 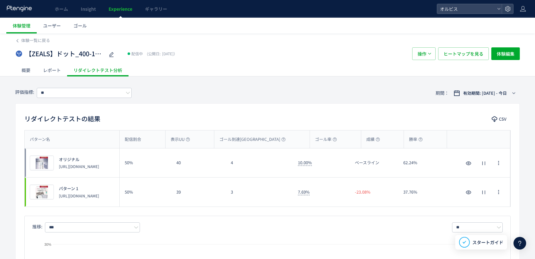 I want to click on span: 体験管理, so click(x=22, y=26).